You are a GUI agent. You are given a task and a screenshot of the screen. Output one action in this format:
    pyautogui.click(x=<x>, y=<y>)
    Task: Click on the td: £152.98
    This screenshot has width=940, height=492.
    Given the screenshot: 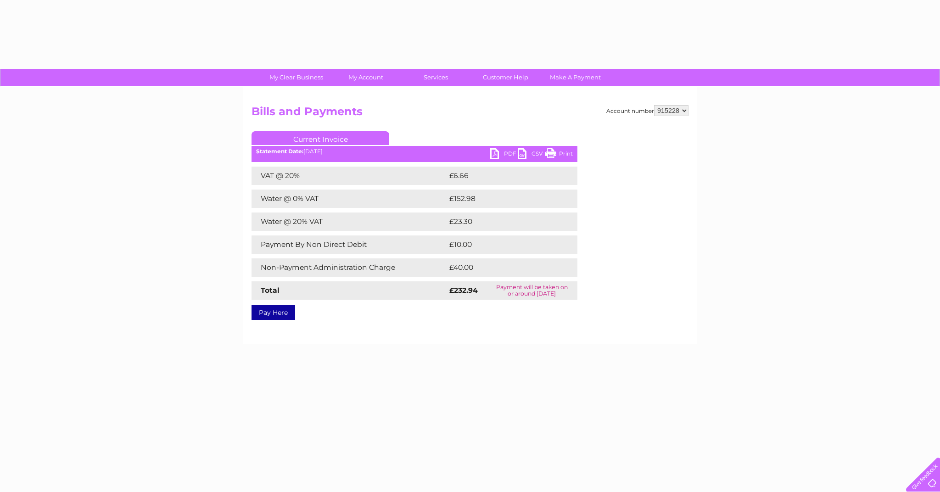 What is the action you would take?
    pyautogui.click(x=504, y=199)
    